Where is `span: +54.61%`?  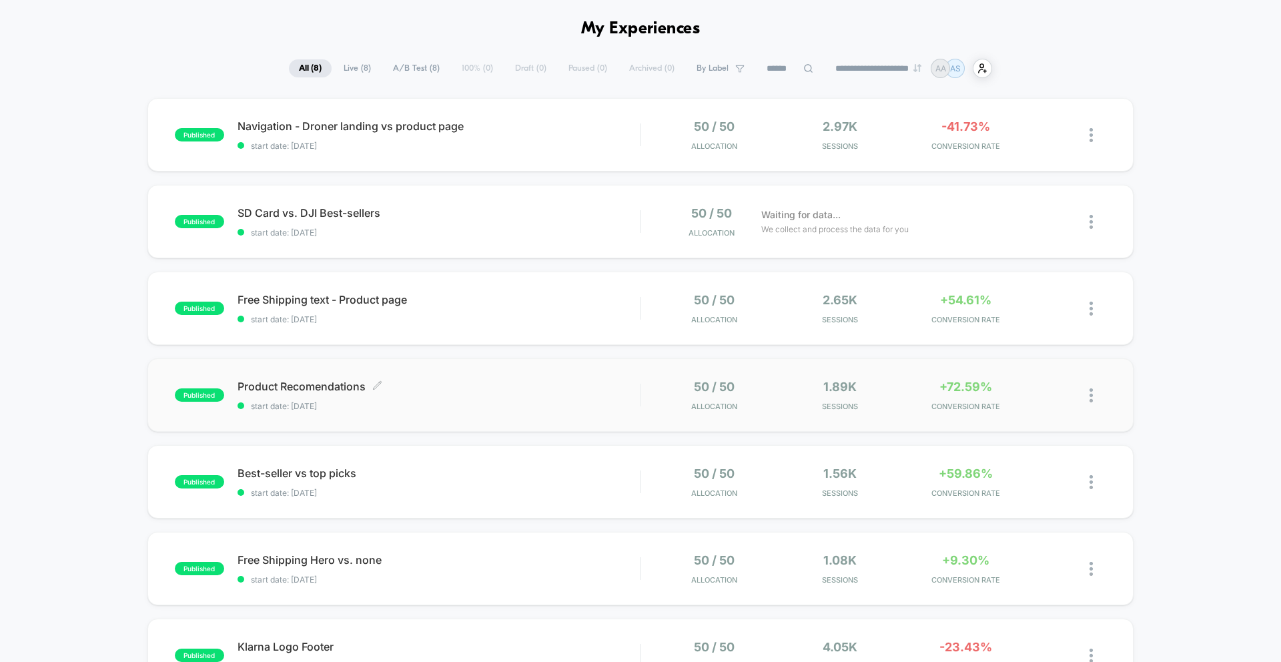 span: +54.61% is located at coordinates (965, 300).